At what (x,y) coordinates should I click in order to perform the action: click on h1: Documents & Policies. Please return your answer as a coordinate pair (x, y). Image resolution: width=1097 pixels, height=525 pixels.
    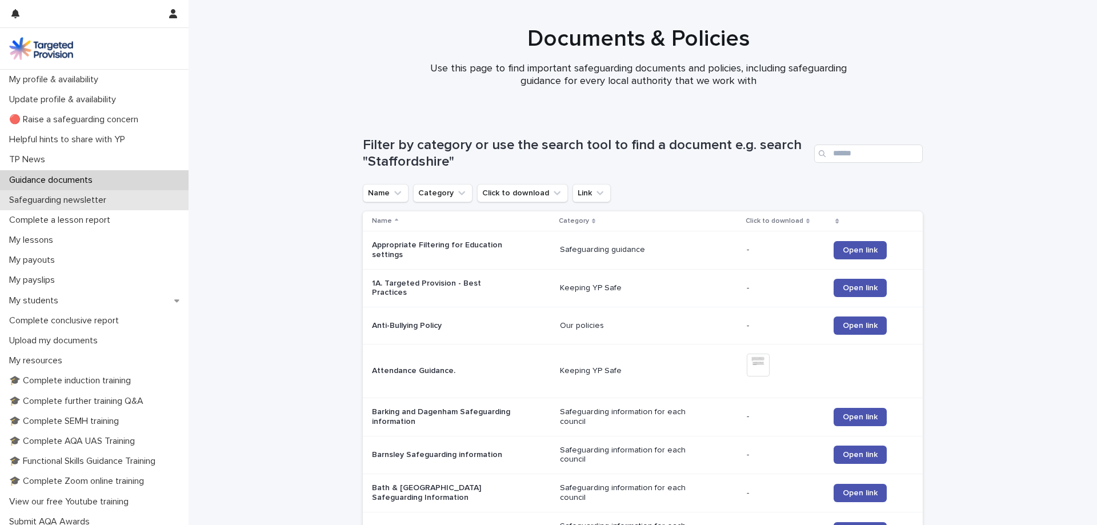
    Looking at the image, I should click on (639, 39).